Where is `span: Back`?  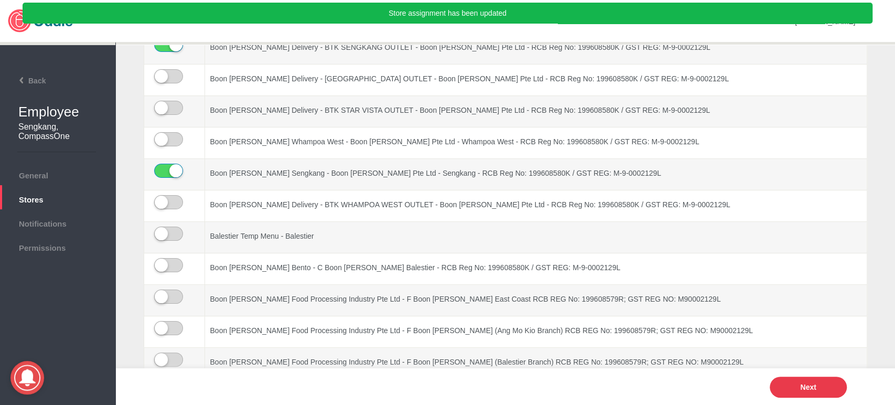
span: Back is located at coordinates (25, 81).